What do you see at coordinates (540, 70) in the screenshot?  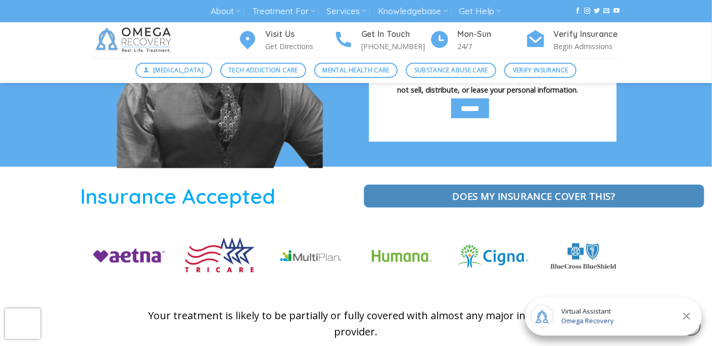 I see `a: Verify Insurance` at bounding box center [540, 70].